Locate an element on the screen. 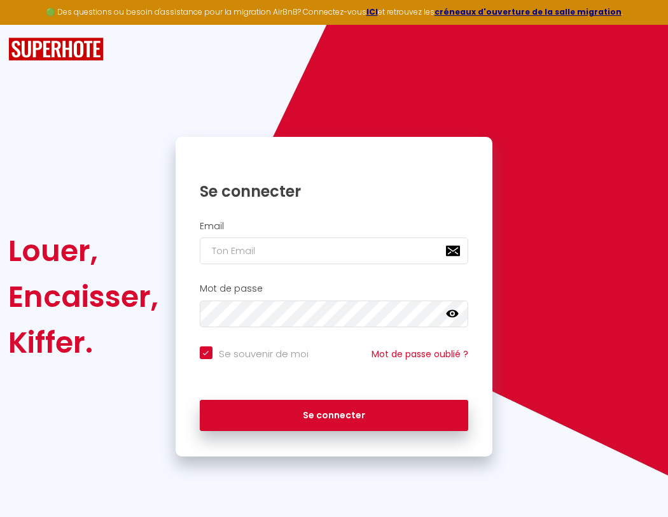 The width and height of the screenshot is (668, 517). strong: créneaux d'ouverture de la salle migration is located at coordinates (528, 11).